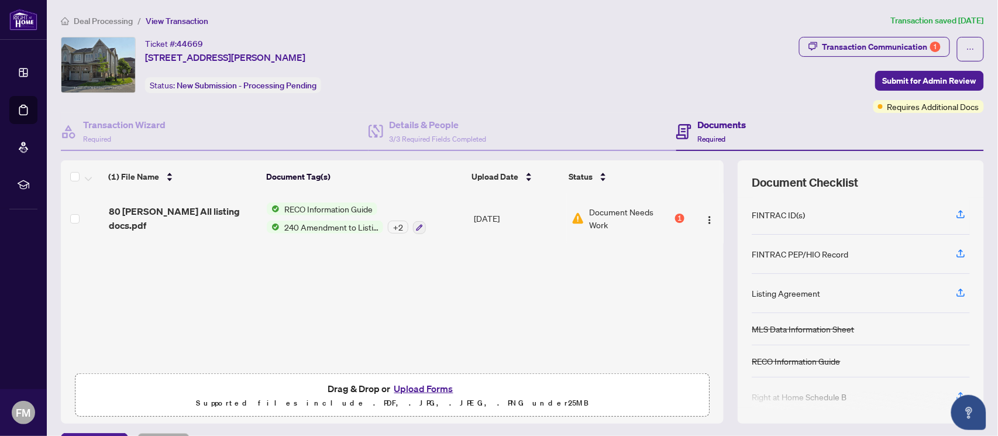  What do you see at coordinates (424, 389) in the screenshot?
I see `button: Upload Forms` at bounding box center [424, 389].